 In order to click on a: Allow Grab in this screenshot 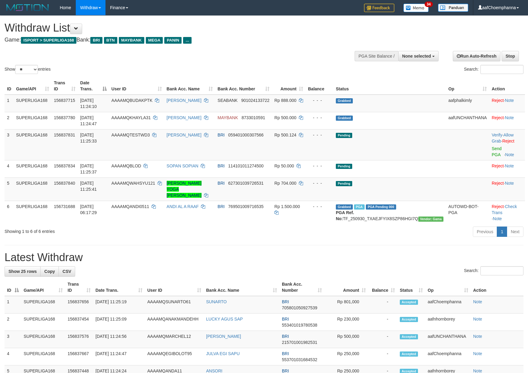, I will do `click(502, 138)`.